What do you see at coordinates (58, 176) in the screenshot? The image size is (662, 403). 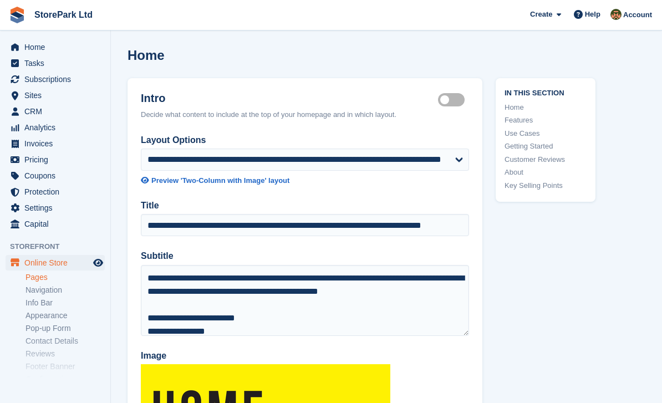 I see `span: Coupons` at bounding box center [58, 176].